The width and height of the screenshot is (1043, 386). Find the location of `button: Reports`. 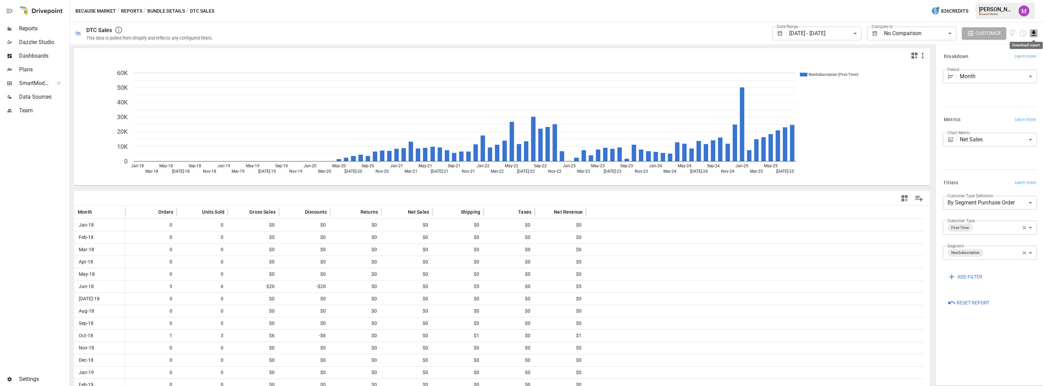

button: Reports is located at coordinates (132, 11).